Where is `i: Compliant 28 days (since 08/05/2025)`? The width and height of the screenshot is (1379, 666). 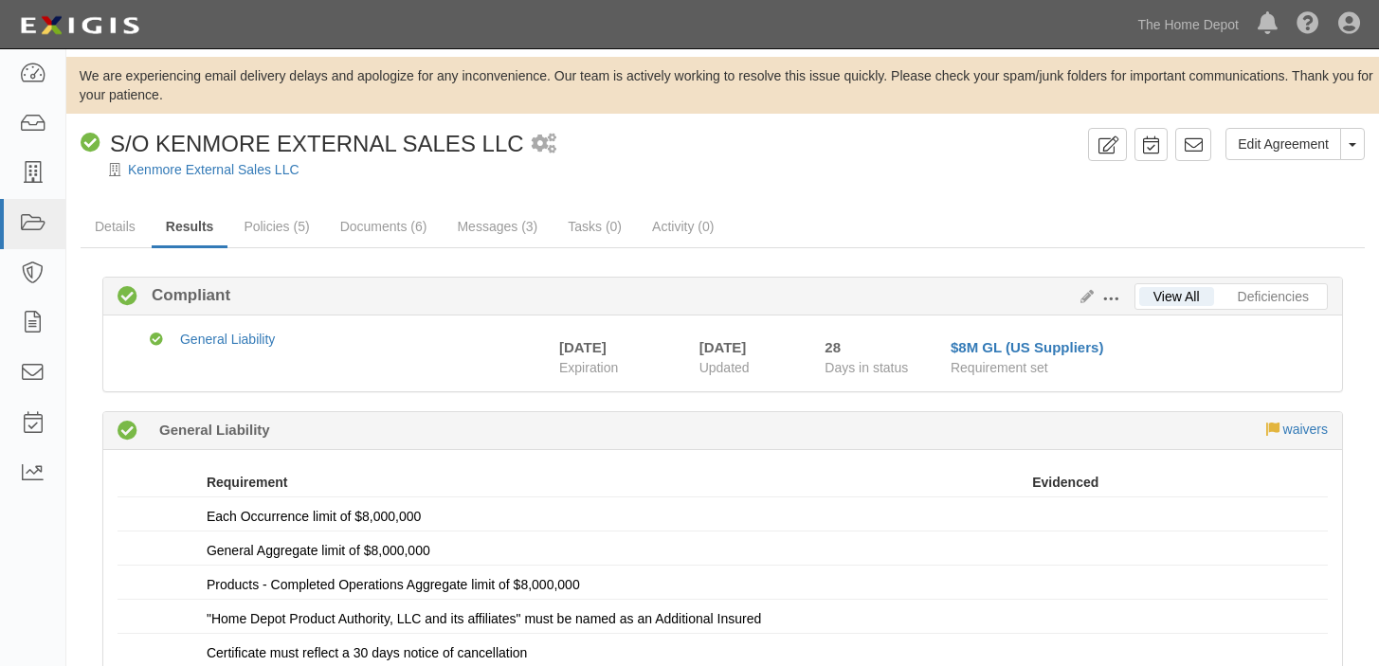
i: Compliant 28 days (since 08/05/2025) is located at coordinates (127, 431).